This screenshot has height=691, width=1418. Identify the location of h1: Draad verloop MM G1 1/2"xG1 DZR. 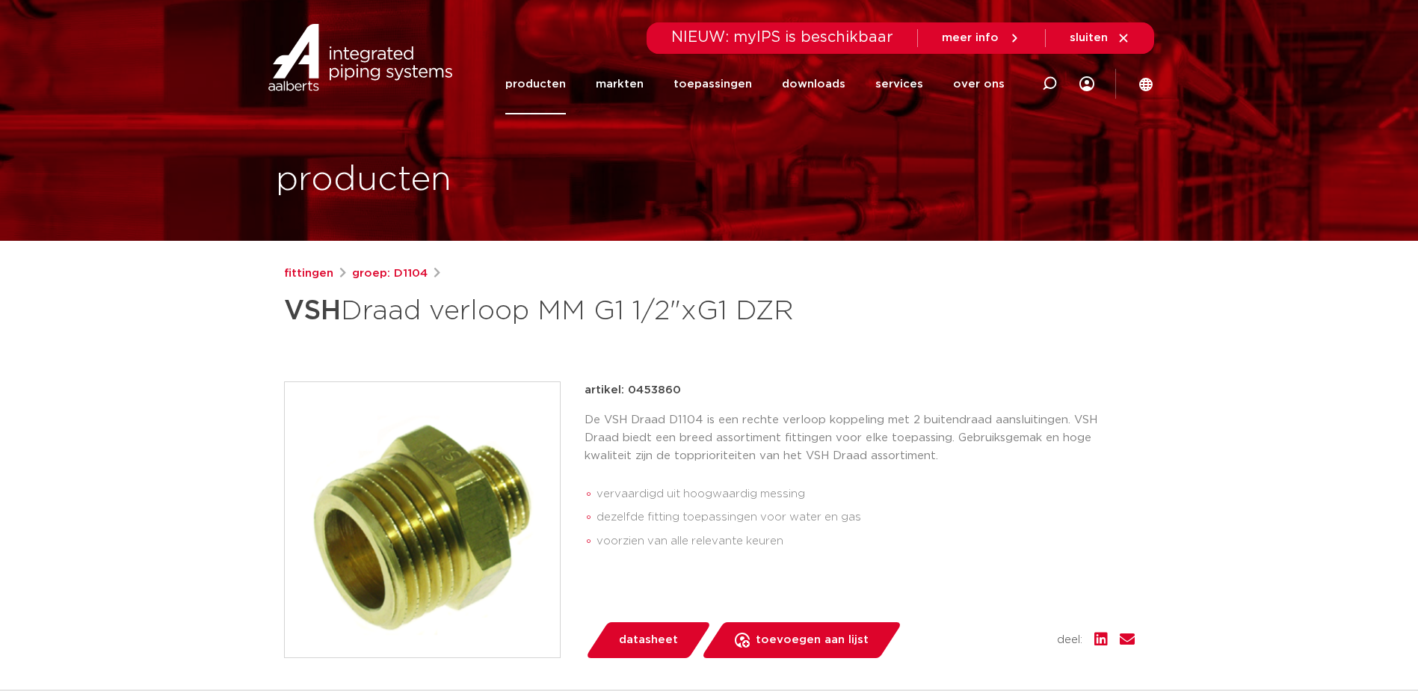
(564, 311).